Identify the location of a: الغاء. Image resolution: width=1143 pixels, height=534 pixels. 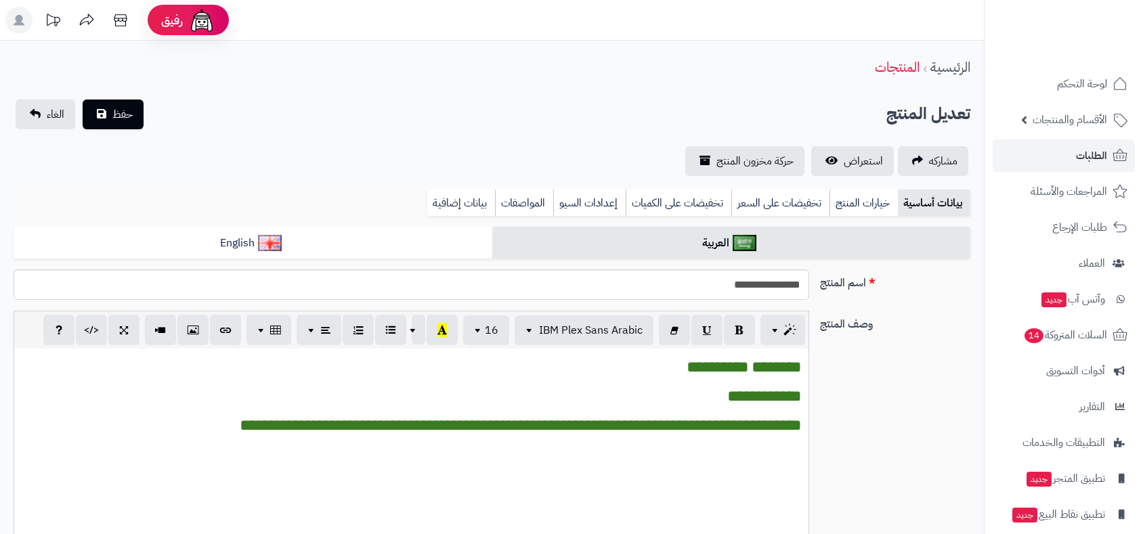
(45, 114).